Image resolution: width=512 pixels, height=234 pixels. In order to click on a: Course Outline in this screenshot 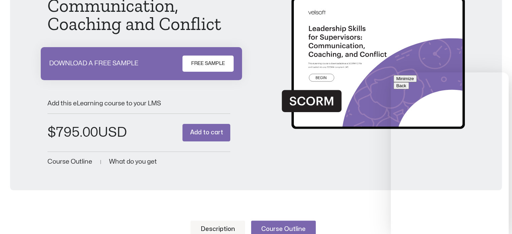, I will do `click(70, 162)`.